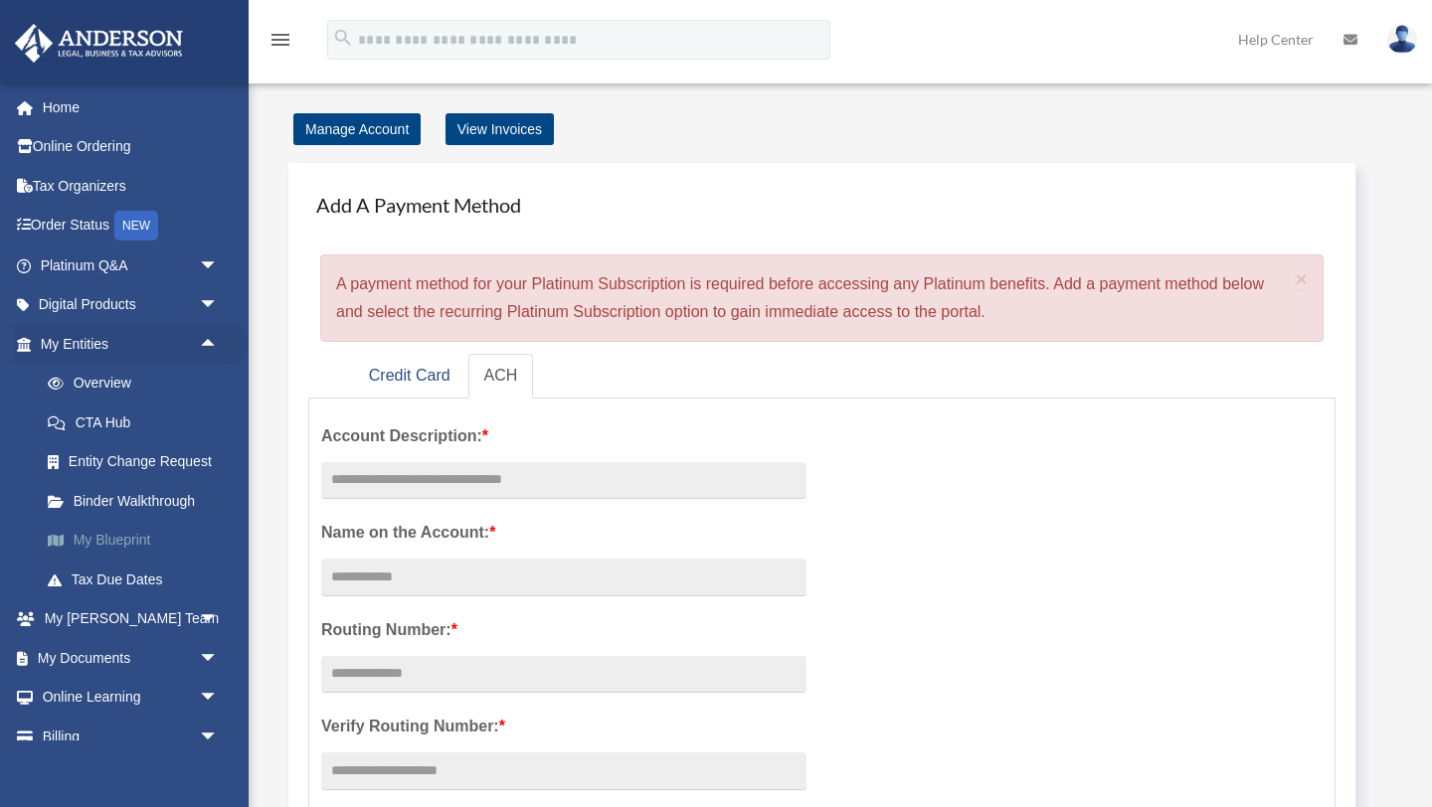 This screenshot has width=1432, height=807. I want to click on a: View Invoices, so click(499, 129).